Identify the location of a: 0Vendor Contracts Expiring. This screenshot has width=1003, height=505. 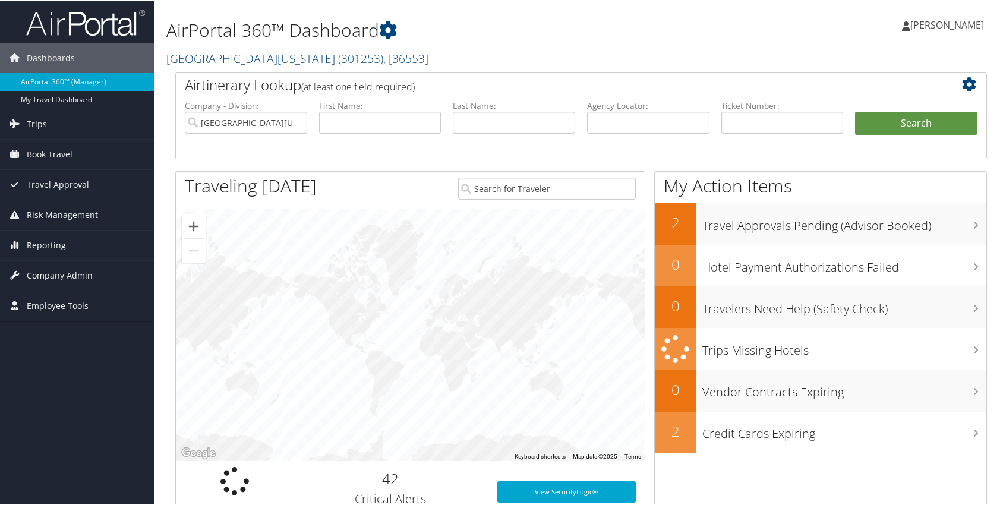
(820, 390).